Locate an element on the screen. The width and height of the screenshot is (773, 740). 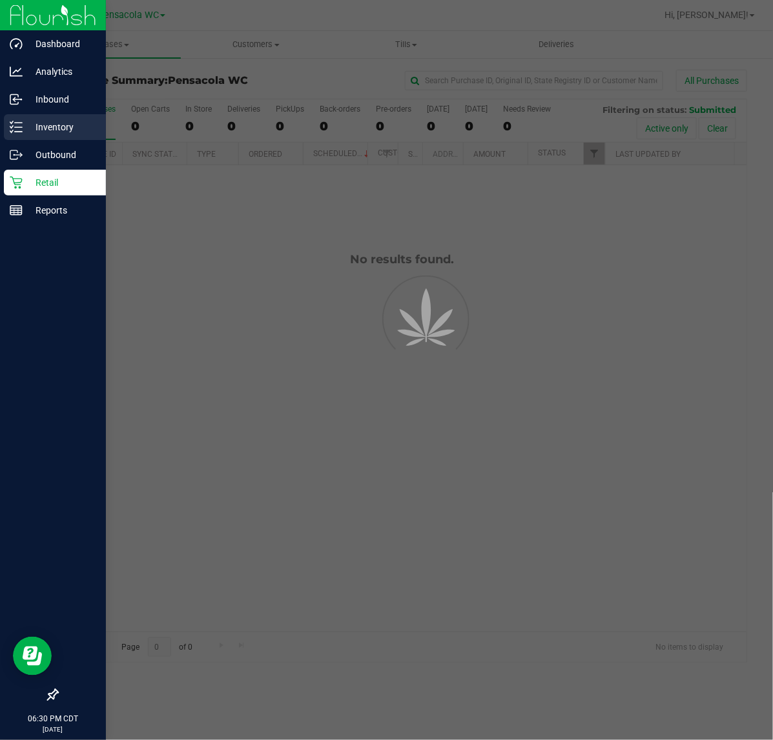
inline-svg: Analytics is located at coordinates (16, 72).